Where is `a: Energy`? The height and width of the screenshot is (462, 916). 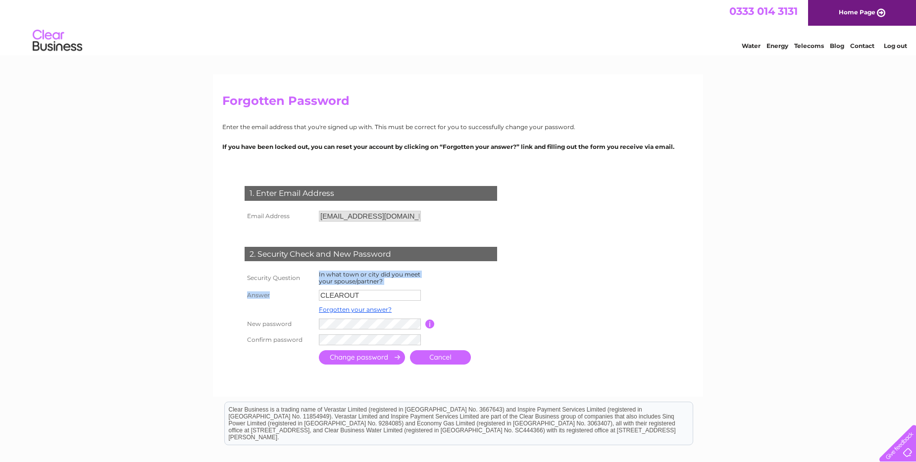 a: Energy is located at coordinates (777, 46).